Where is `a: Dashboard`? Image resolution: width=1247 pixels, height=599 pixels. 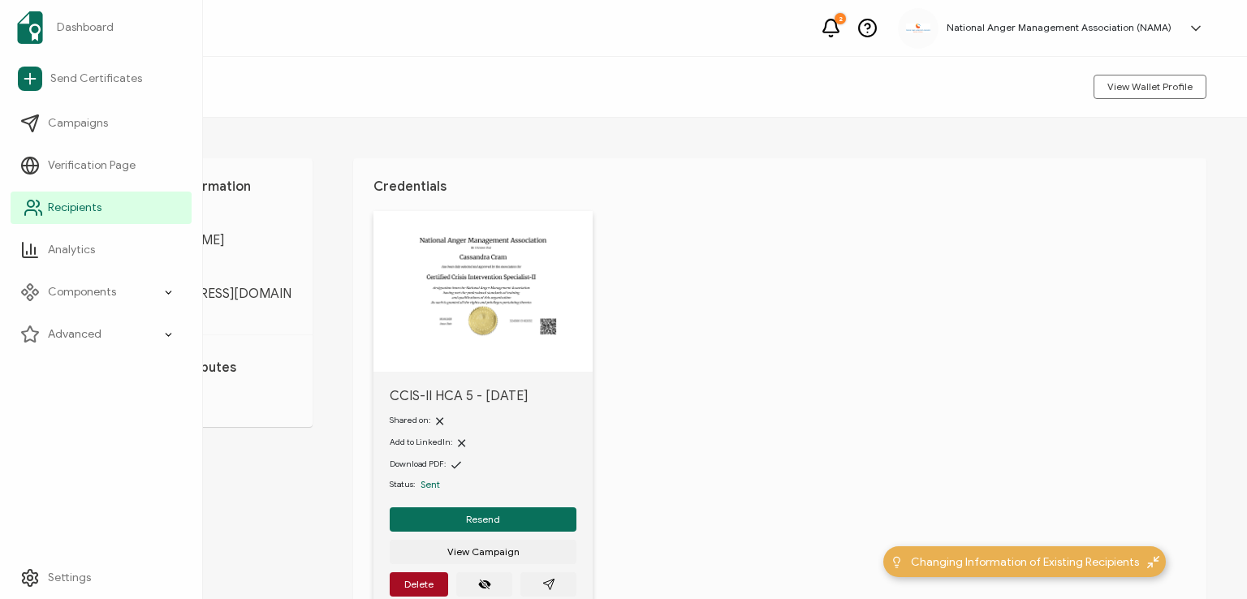 a: Dashboard is located at coordinates (101, 28).